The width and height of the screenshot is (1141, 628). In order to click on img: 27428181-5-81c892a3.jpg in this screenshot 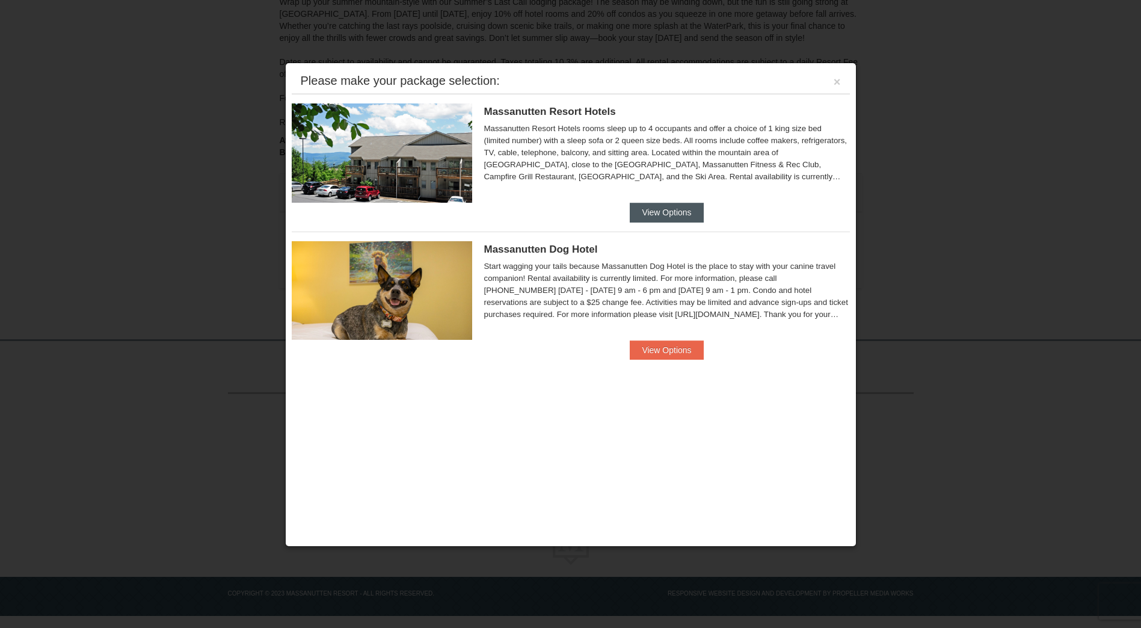, I will do `click(382, 291)`.